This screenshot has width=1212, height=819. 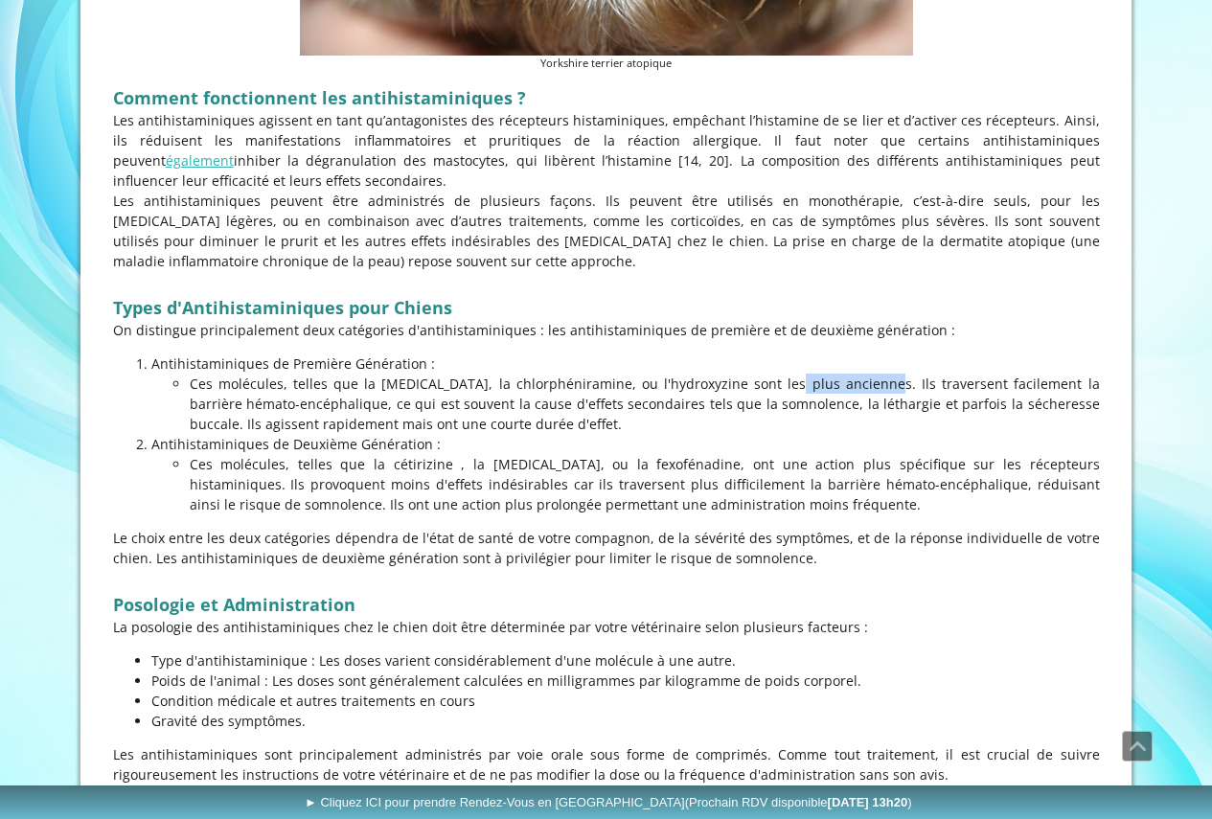 I want to click on p: Gravité des symptômes., so click(x=626, y=720).